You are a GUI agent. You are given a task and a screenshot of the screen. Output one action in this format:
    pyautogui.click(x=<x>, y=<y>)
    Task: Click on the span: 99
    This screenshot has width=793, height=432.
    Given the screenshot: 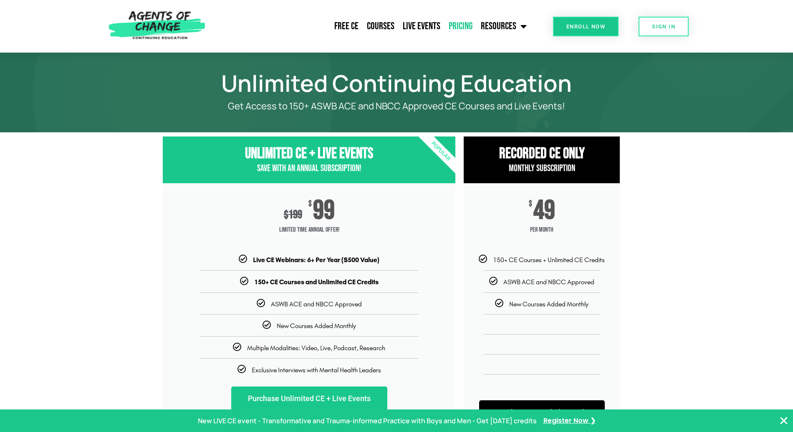 What is the action you would take?
    pyautogui.click(x=324, y=211)
    